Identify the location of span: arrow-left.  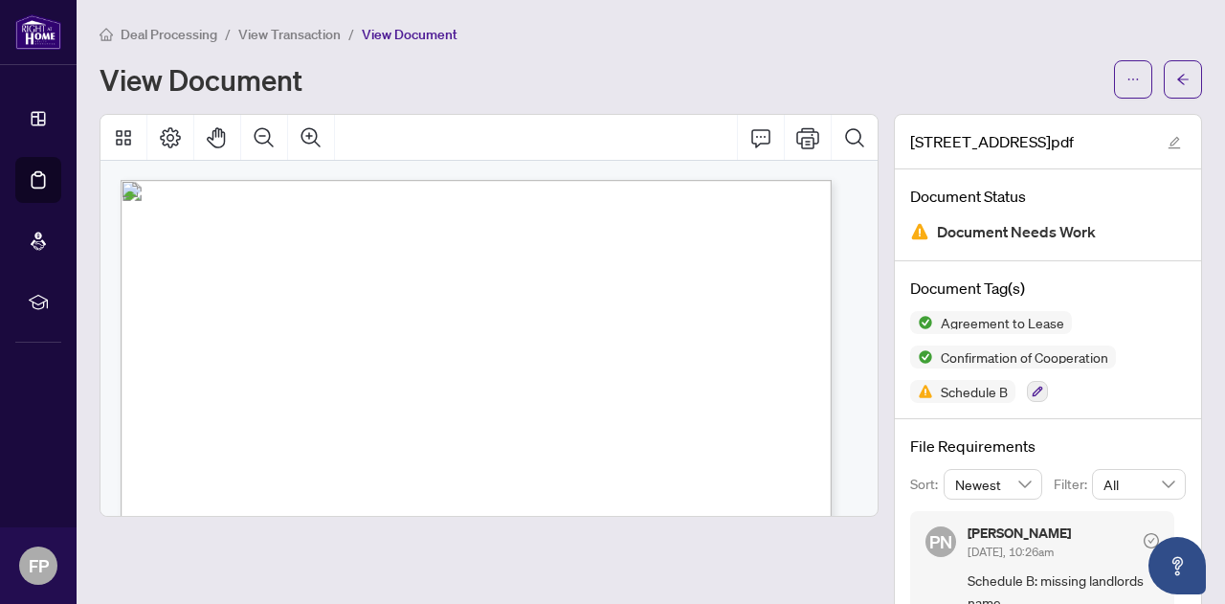
(1183, 79).